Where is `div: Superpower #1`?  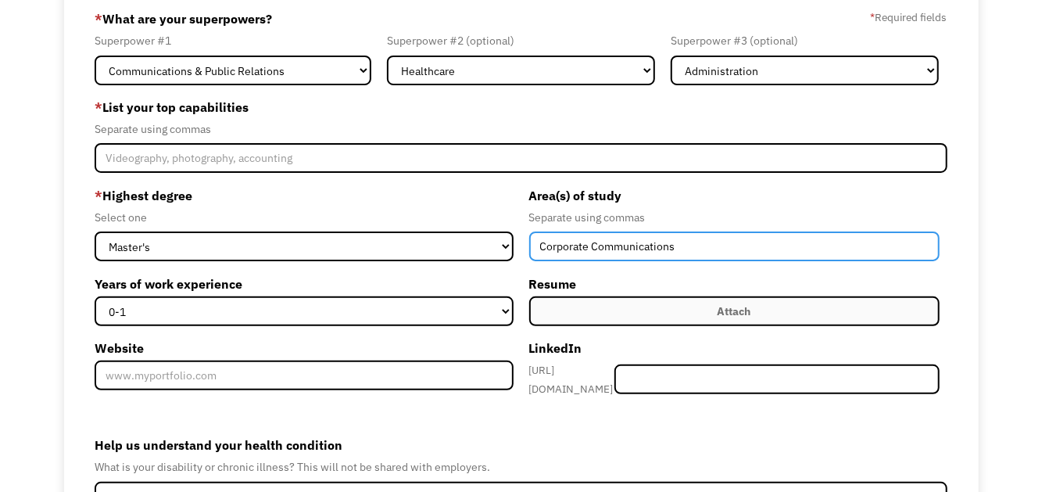
div: Superpower #1 is located at coordinates (232, 41).